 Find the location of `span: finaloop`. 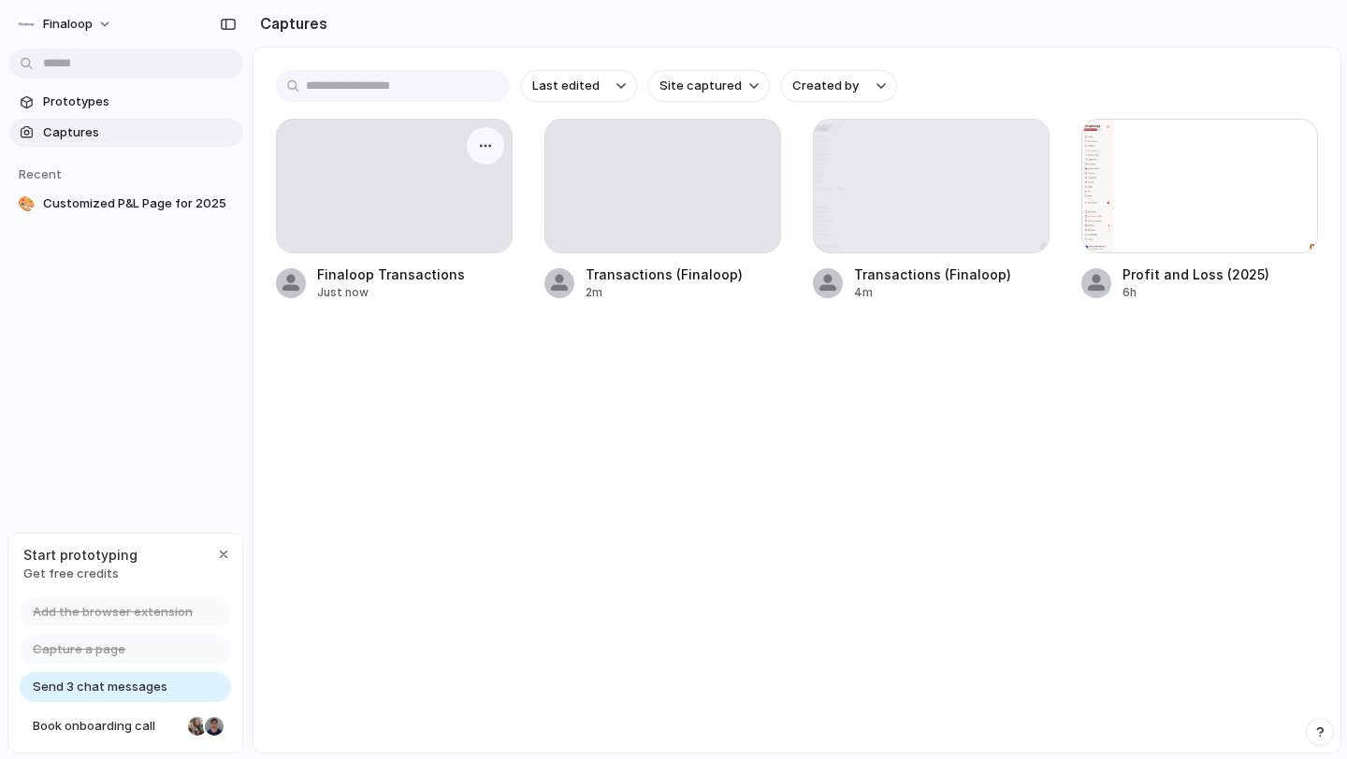

span: finaloop is located at coordinates (67, 24).